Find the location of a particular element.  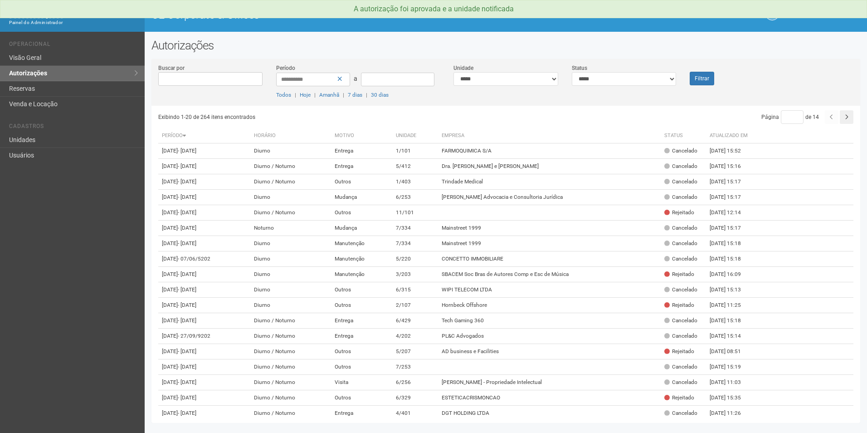

th: Período is located at coordinates (204, 136).